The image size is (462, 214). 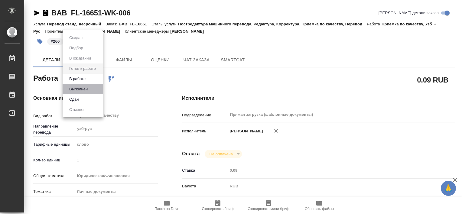 What do you see at coordinates (77, 79) in the screenshot?
I see `button: В работе` at bounding box center [77, 79].